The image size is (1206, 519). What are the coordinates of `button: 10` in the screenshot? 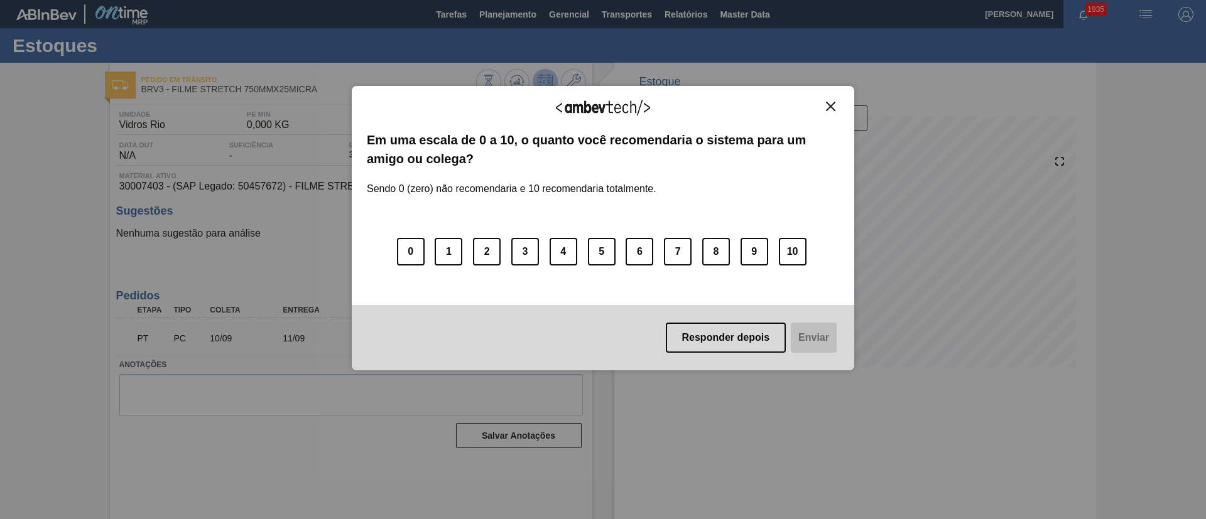 It's located at (793, 252).